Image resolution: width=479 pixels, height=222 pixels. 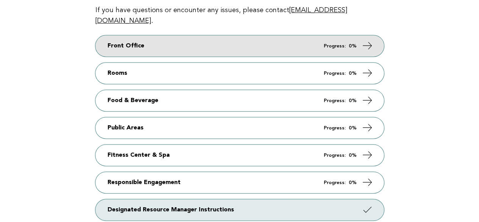 I want to click on a: Responsible Engagement Progress: 0%, so click(x=240, y=182).